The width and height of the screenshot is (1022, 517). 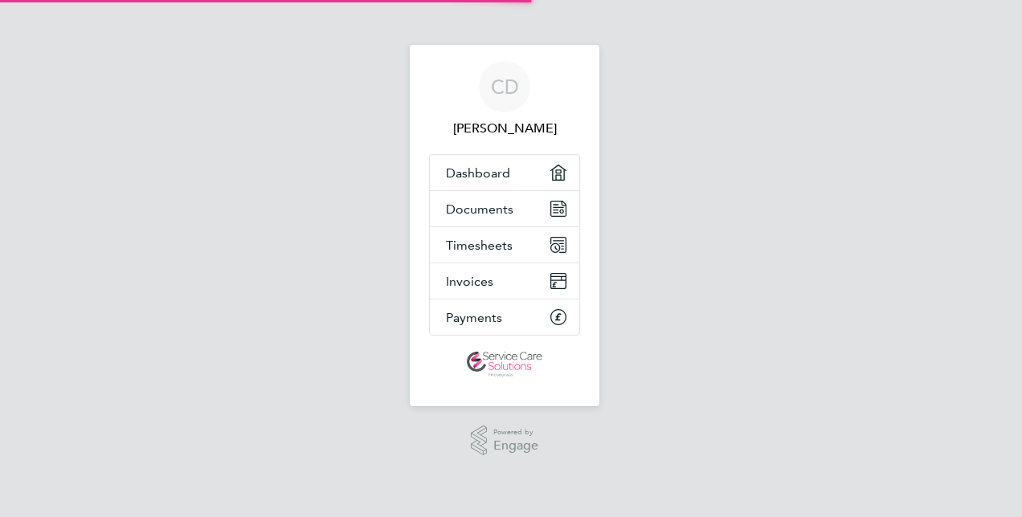 I want to click on a: Invoices, so click(x=504, y=281).